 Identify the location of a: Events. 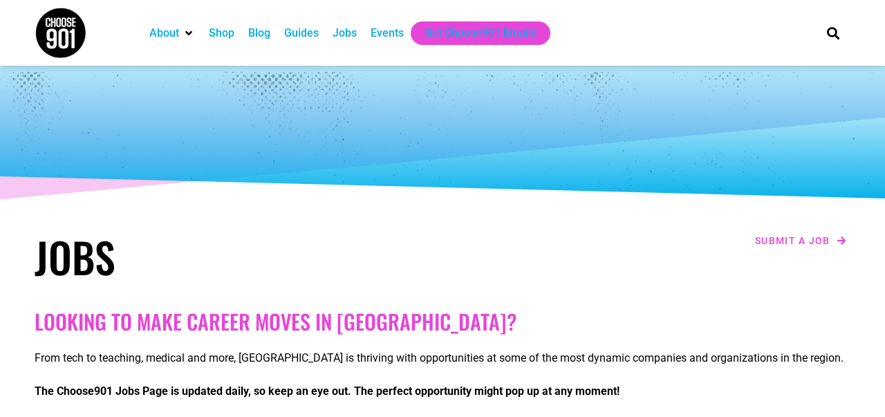
(387, 33).